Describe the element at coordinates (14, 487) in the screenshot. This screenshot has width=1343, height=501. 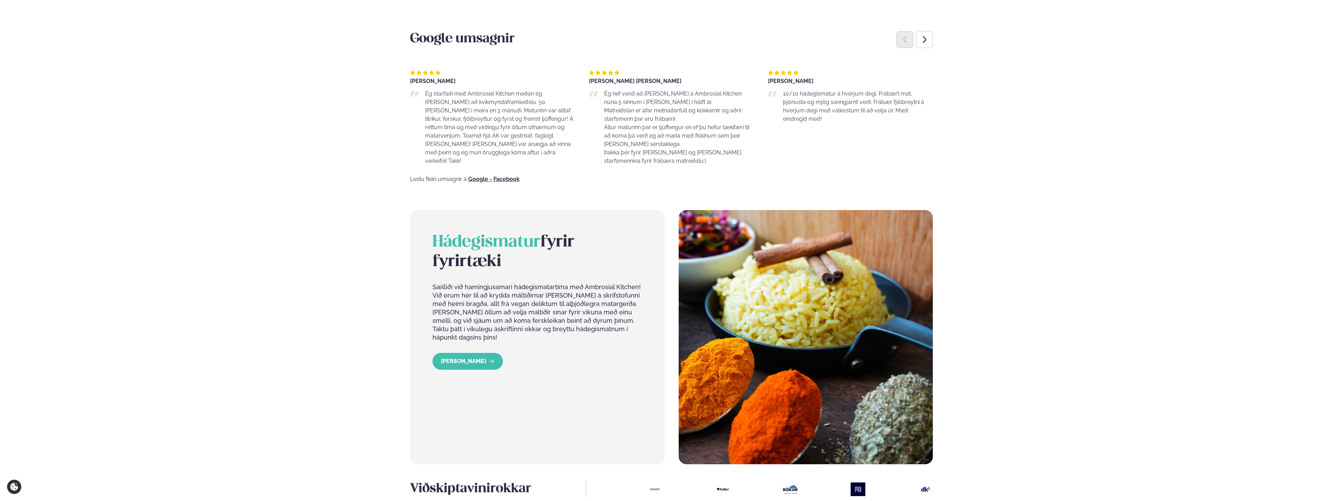
I see `a: Cookie settings` at that location.